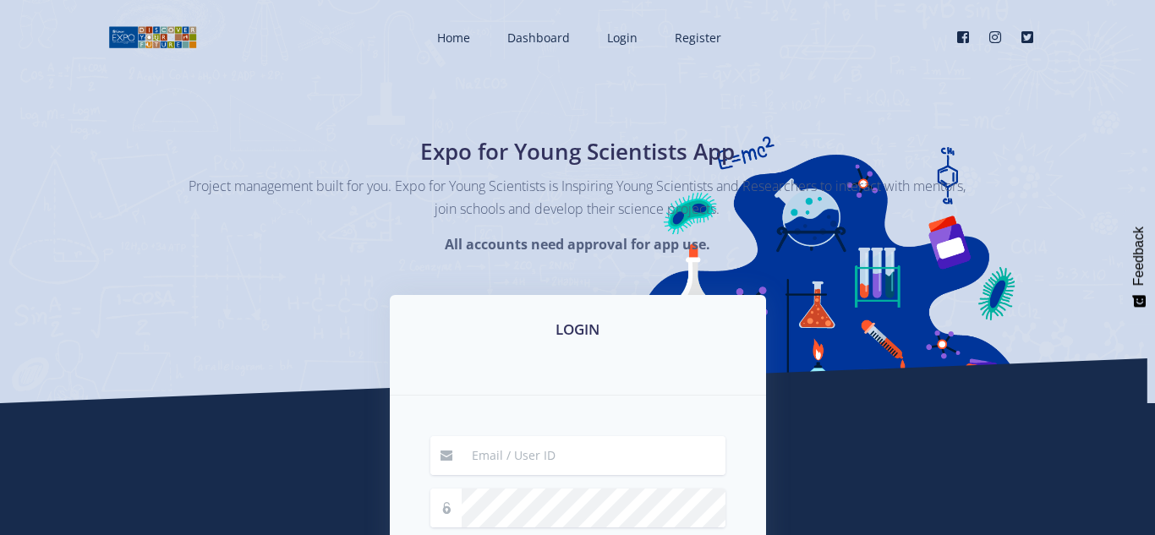  Describe the element at coordinates (594, 456) in the screenshot. I see `input: Email / User ID` at that location.